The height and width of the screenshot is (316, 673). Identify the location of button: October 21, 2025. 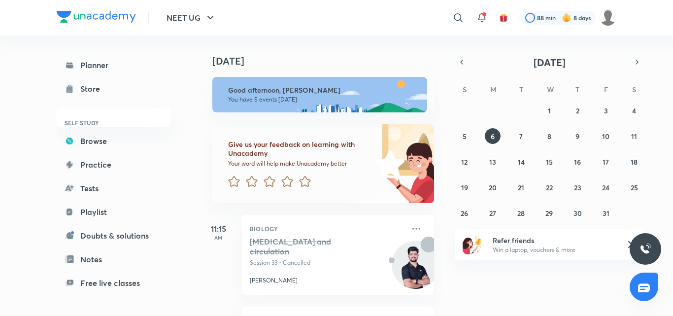
(521, 187).